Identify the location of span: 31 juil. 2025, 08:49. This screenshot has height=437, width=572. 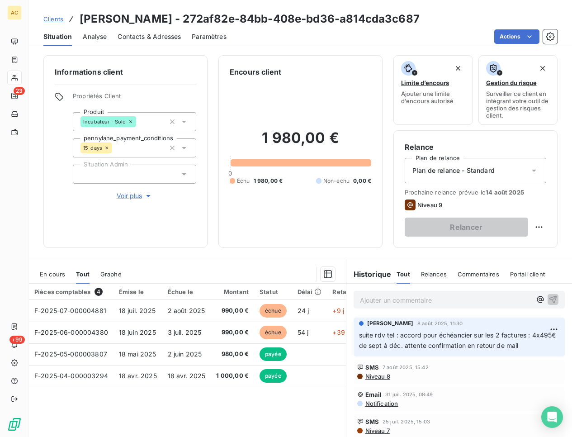
(409, 394).